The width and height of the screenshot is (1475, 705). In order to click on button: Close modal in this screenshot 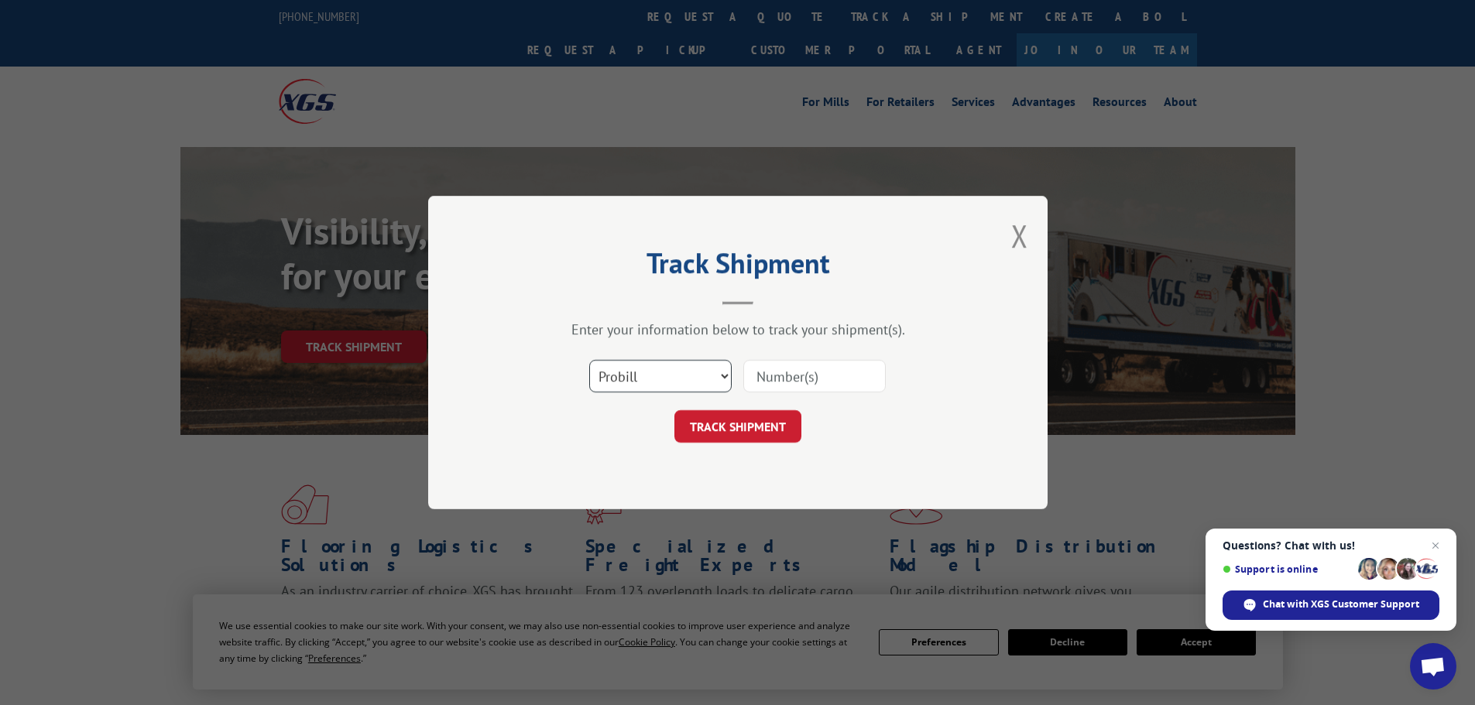, I will do `click(1020, 235)`.